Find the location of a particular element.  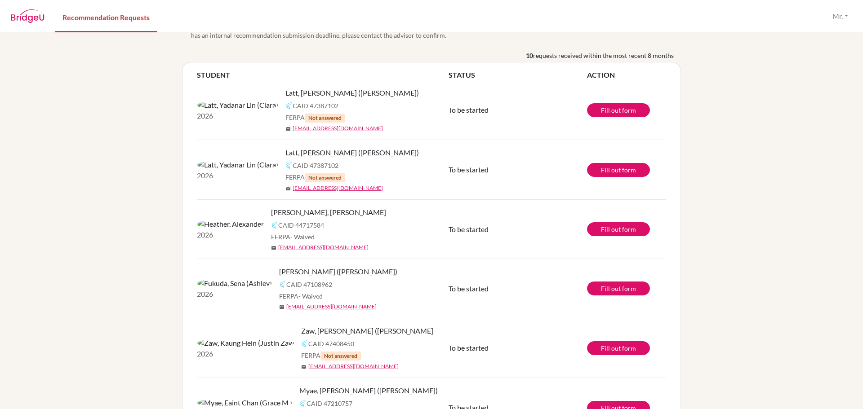

th: STUDENT is located at coordinates (323, 75).